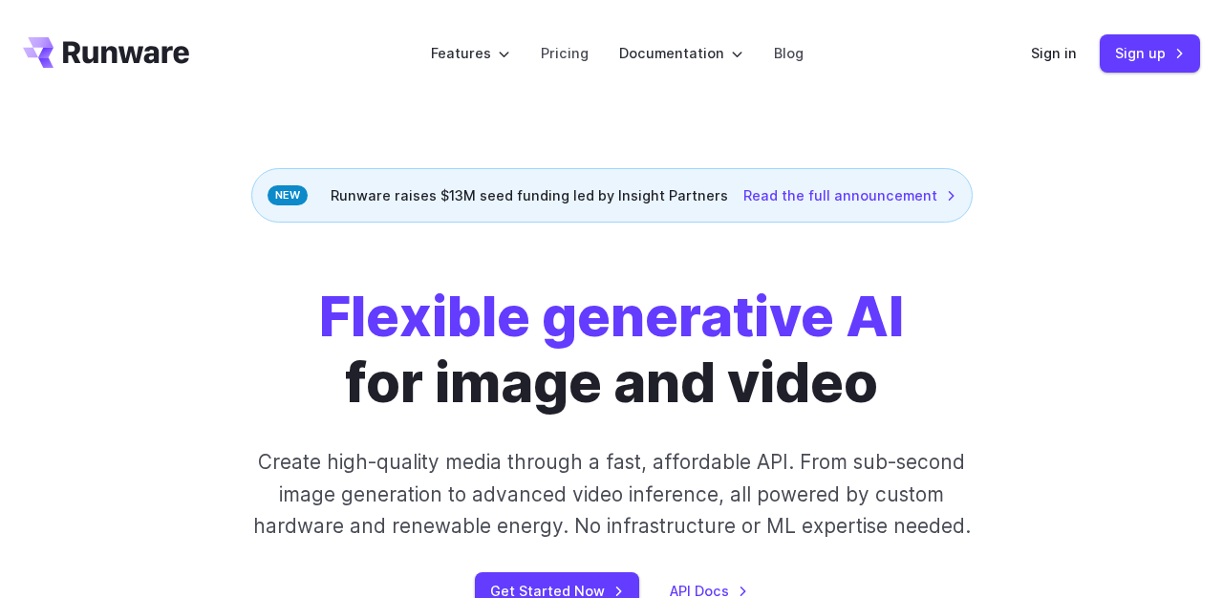 This screenshot has height=598, width=1223. What do you see at coordinates (612, 350) in the screenshot?
I see `h1: for image and video` at bounding box center [612, 350].